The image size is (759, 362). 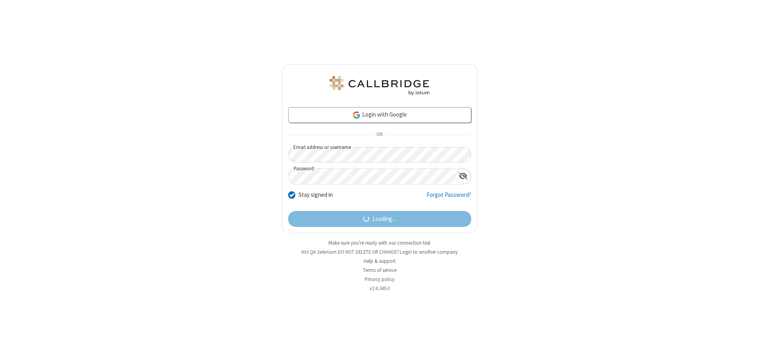 I want to click on img: google-icon.png, so click(x=357, y=115).